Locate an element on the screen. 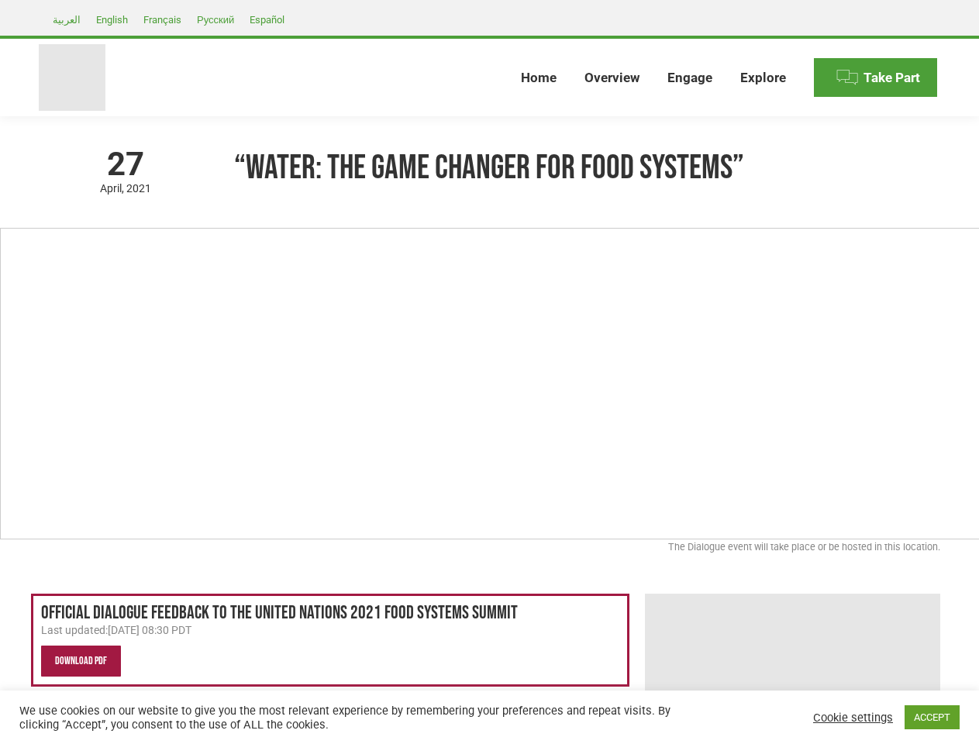 Image resolution: width=979 pixels, height=744 pixels. h3: Official Dialogue Feedback to the United Nations 2021 Food Systems Summit is located at coordinates (330, 613).